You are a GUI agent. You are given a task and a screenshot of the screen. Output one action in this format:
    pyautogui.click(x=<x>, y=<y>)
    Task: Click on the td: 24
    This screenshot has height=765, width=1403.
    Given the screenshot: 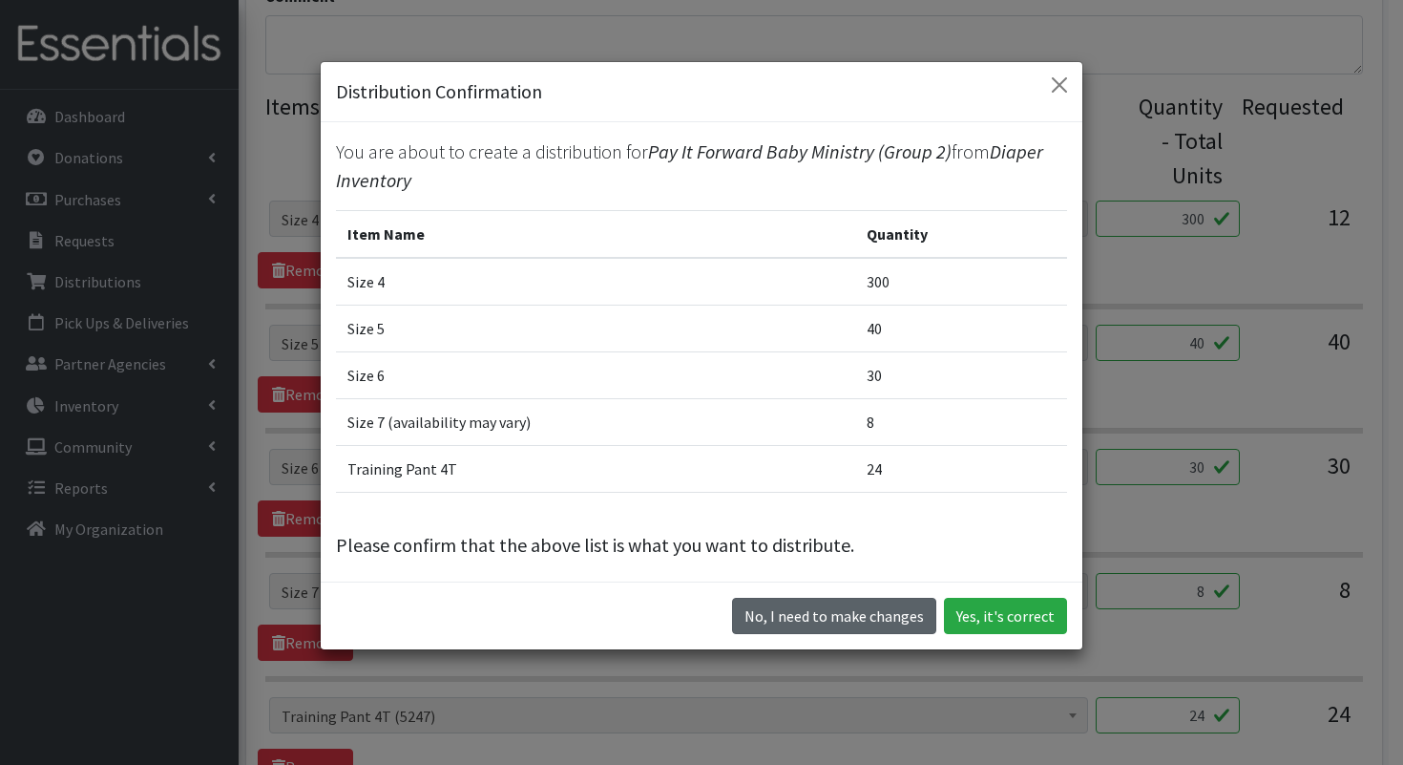 What is the action you would take?
    pyautogui.click(x=961, y=469)
    